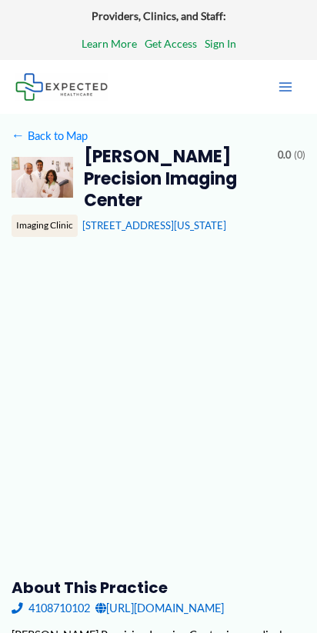 This screenshot has width=317, height=633. Describe the element at coordinates (285, 87) in the screenshot. I see `button: Main menu toggle` at that location.